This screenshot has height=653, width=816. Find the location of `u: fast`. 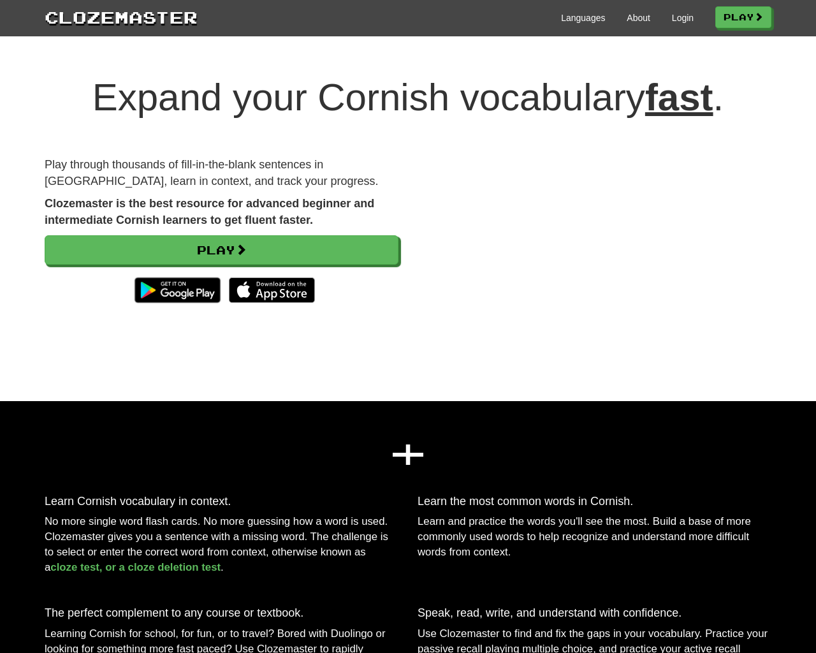

u: fast is located at coordinates (679, 97).